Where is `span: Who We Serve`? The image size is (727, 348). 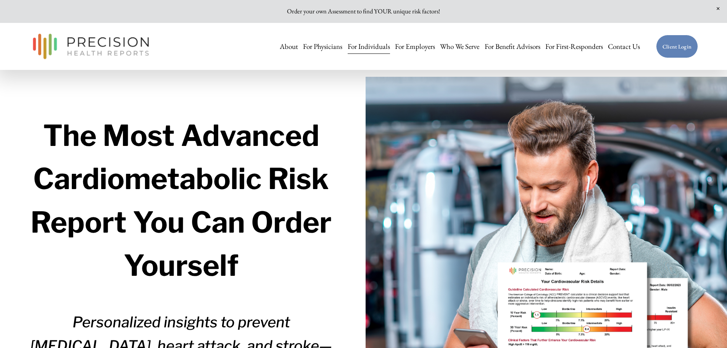
span: Who We Serve is located at coordinates (459, 47).